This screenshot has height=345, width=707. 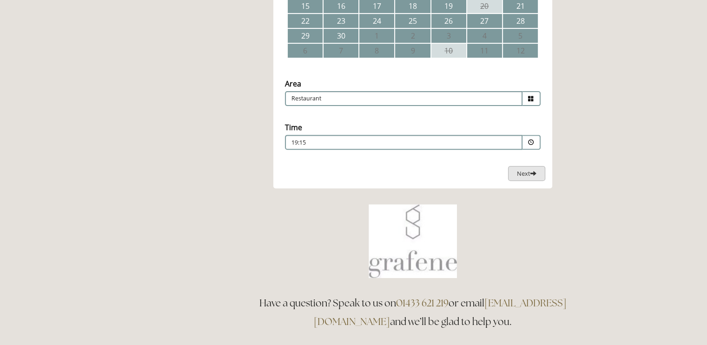 What do you see at coordinates (412, 36) in the screenshot?
I see `td: 2` at bounding box center [412, 36].